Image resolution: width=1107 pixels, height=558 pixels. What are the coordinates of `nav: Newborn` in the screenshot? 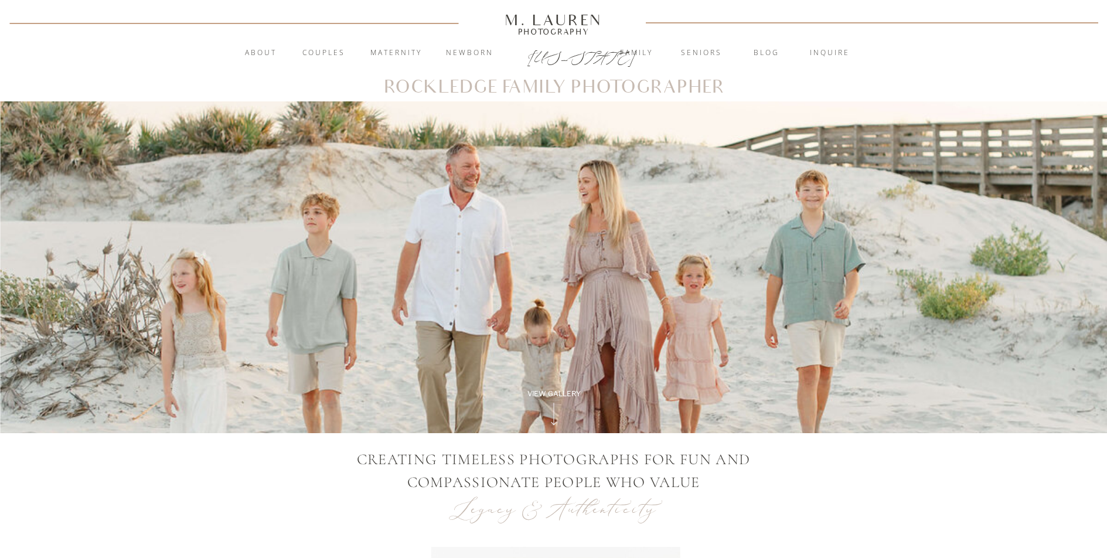 It's located at (470, 53).